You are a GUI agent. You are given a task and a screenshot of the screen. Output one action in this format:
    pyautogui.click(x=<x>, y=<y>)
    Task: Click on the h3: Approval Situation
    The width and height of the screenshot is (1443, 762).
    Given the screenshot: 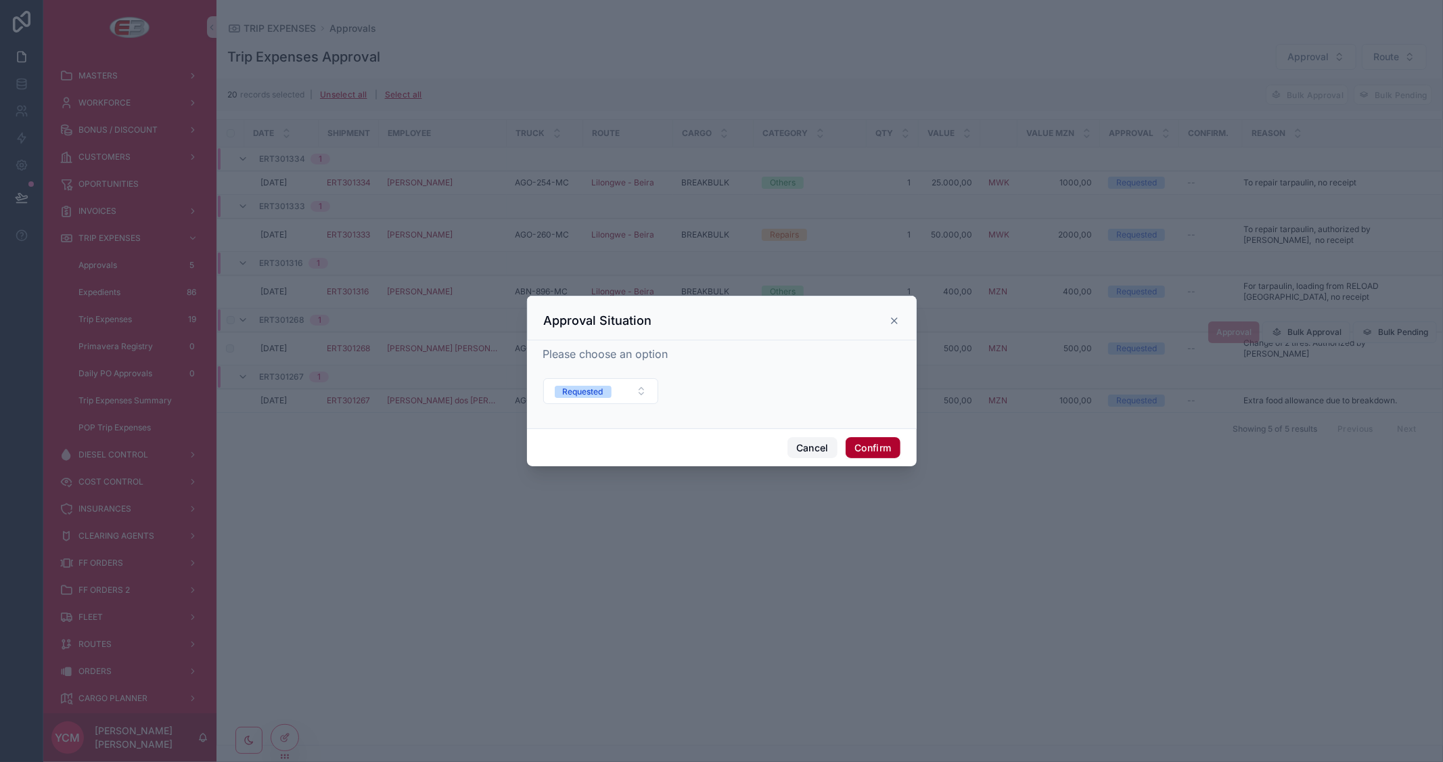 What is the action you would take?
    pyautogui.click(x=598, y=321)
    